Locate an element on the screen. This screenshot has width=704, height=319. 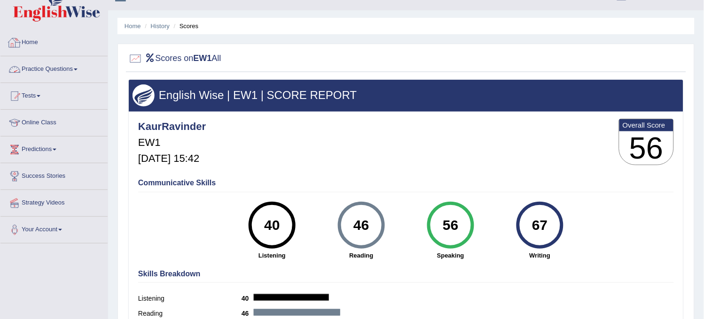
strong: Reading is located at coordinates (361, 256).